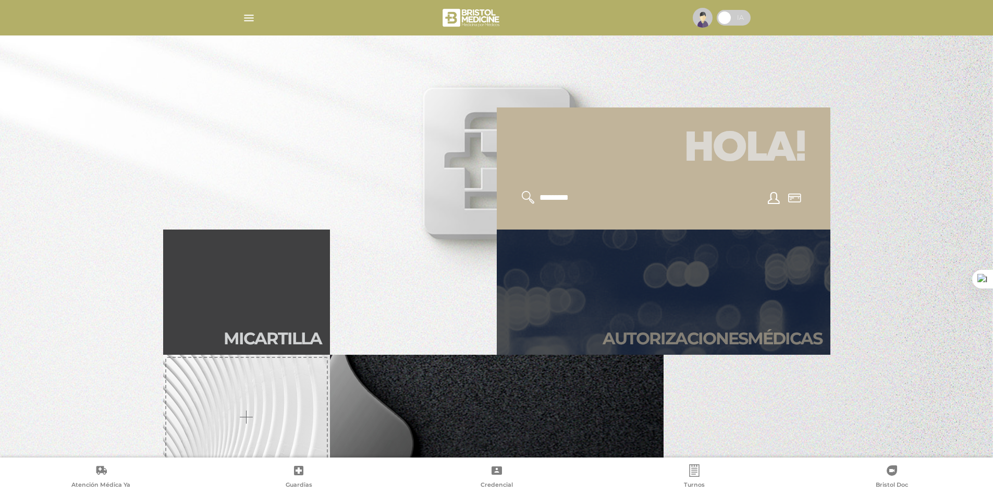 The width and height of the screenshot is (993, 493). Describe the element at coordinates (273, 338) in the screenshot. I see `h2: Mi car tilla` at that location.